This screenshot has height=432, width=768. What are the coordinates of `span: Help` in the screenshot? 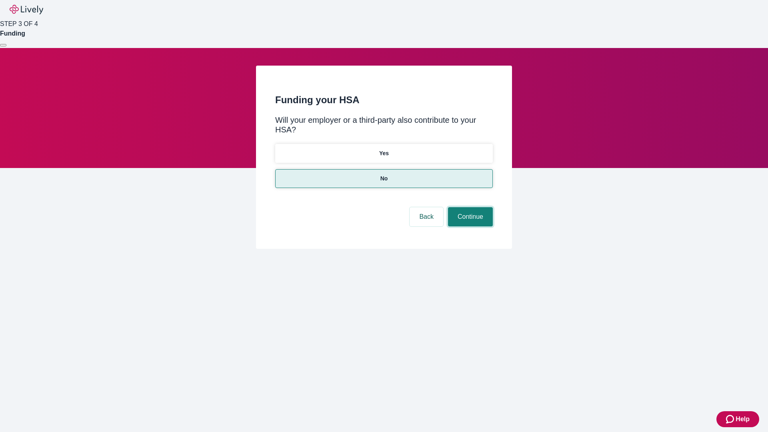 It's located at (743, 419).